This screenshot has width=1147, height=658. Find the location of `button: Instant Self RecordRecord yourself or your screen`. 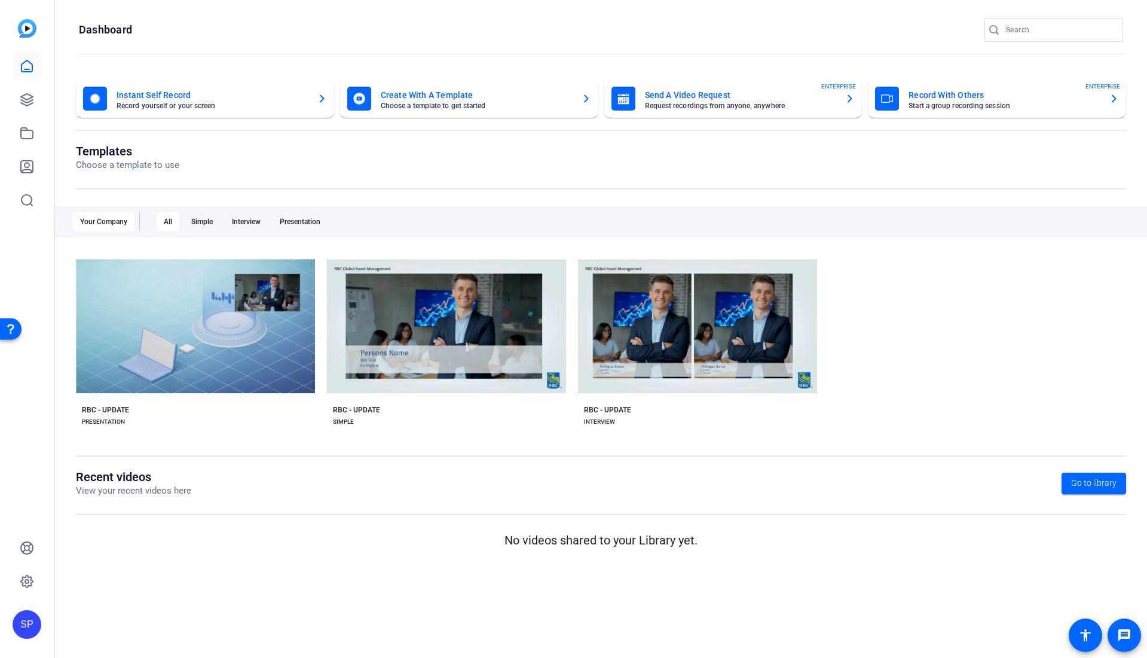

button: Instant Self RecordRecord yourself or your screen is located at coordinates (205, 99).